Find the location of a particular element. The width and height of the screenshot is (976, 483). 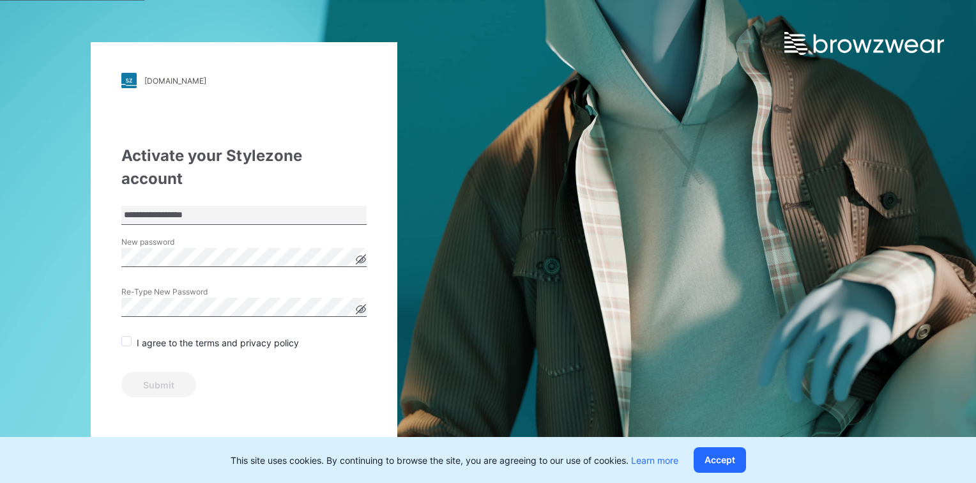

div: Activate your Stylezone account is located at coordinates (244, 167).